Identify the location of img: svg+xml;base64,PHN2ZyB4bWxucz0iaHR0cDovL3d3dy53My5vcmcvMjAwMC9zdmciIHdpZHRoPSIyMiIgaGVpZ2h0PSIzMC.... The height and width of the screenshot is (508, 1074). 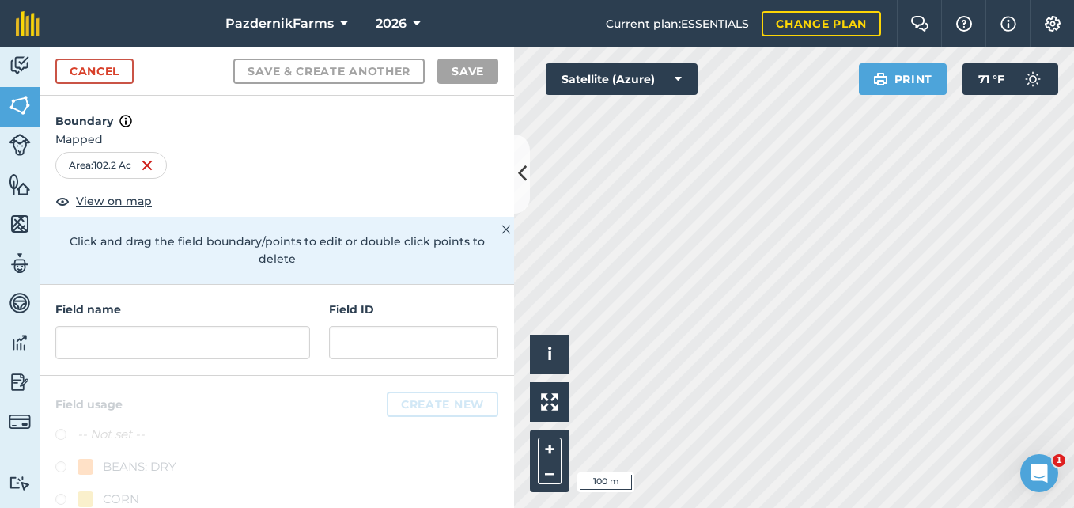
(506, 229).